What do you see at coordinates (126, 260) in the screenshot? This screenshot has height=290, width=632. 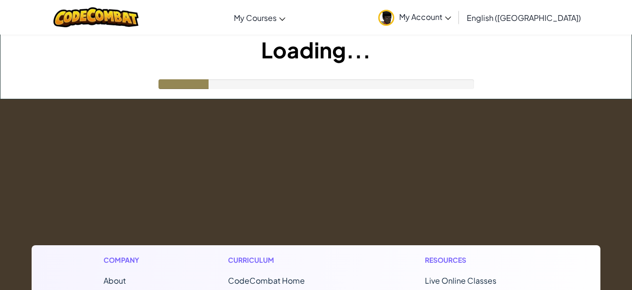 I see `h1: Company` at bounding box center [126, 260].